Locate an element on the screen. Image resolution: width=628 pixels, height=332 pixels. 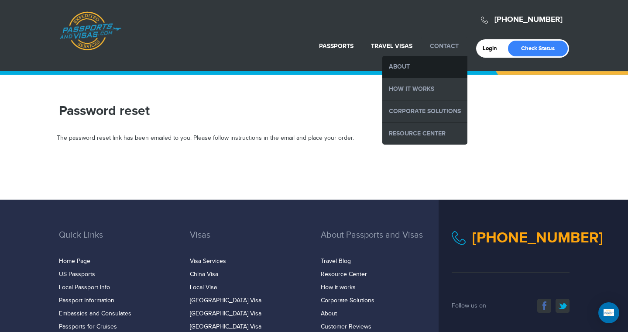
h1: Password reset is located at coordinates (249, 111).